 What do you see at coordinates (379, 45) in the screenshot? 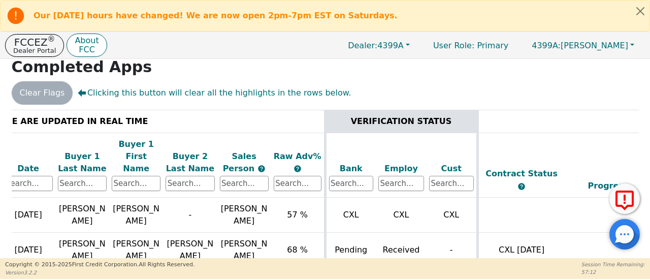
I see `button: Dealer:4399A` at bounding box center [379, 45].